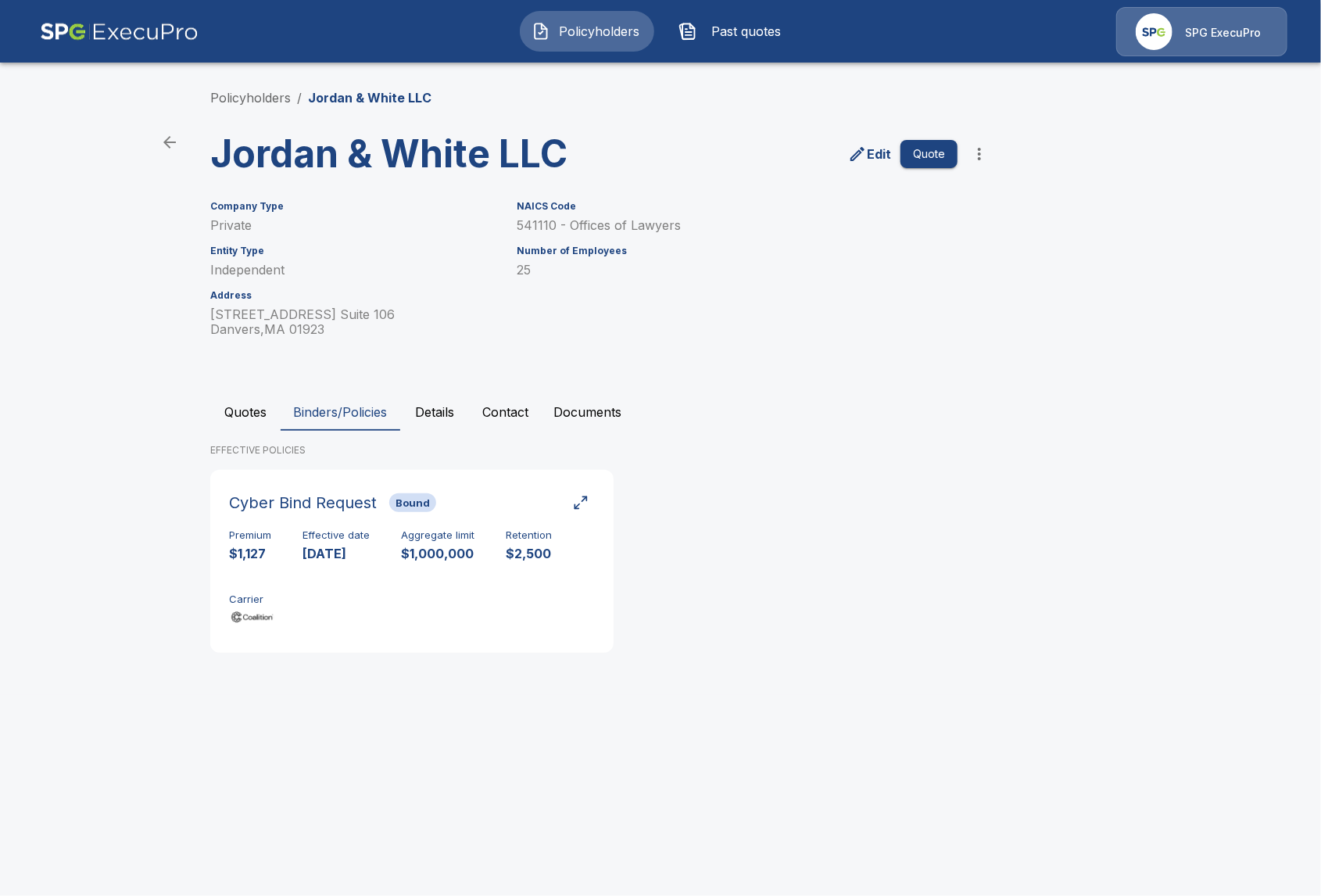 This screenshot has width=1321, height=896. Describe the element at coordinates (737, 251) in the screenshot. I see `h6: Number of Employees` at that location.